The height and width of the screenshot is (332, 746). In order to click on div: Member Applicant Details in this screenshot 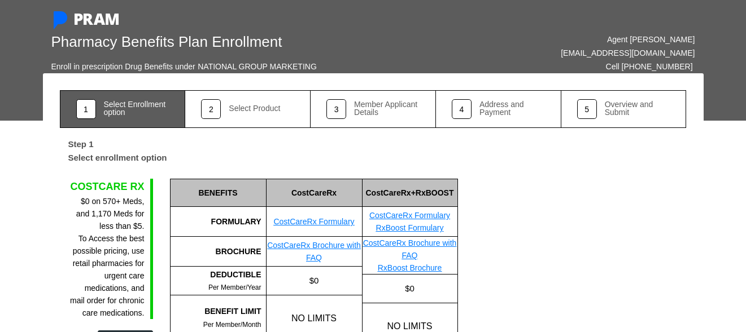, I will do `click(387, 108)`.